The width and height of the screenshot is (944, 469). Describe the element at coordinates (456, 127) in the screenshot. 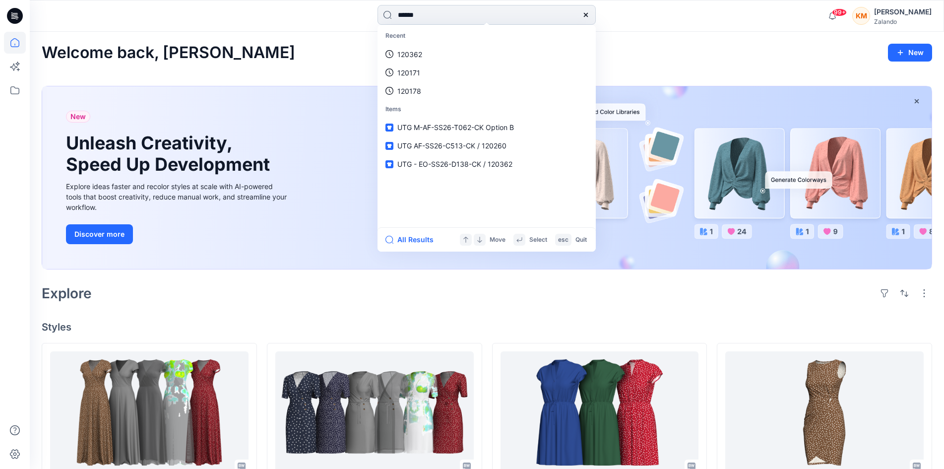

I see `span: UTG M-AF-SS26-T062-CK Option B` at that location.